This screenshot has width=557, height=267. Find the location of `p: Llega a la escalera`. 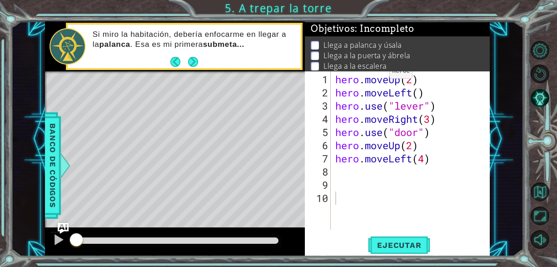

p: Llega a la escalera is located at coordinates (355, 66).